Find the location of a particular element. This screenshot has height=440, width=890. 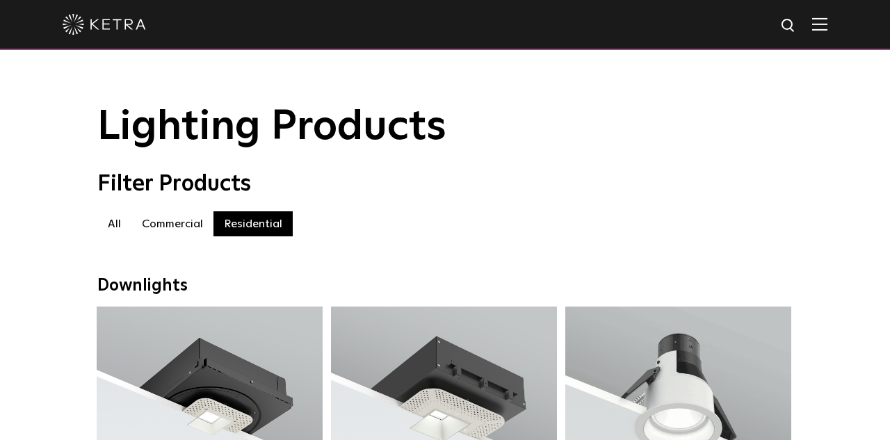

img: ketra-logo-2019-white is located at coordinates (104, 24).